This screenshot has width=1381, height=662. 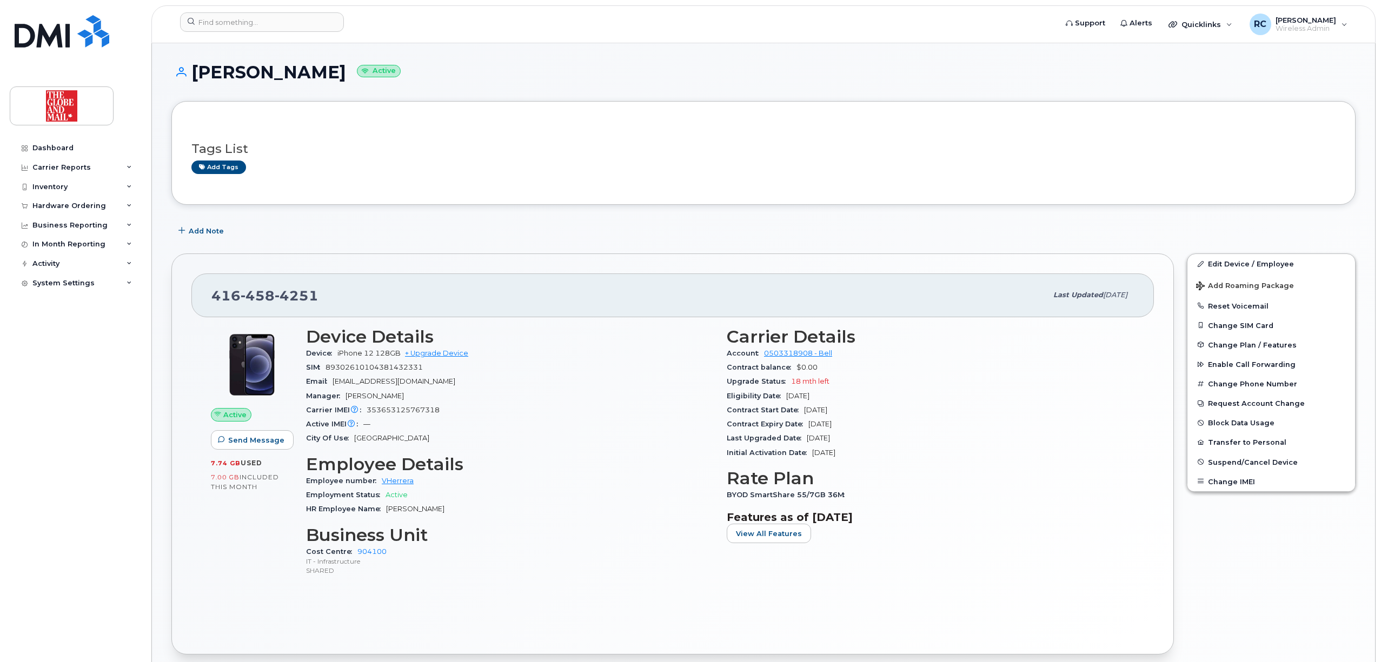 I want to click on span: Initial Activation Date, so click(x=769, y=453).